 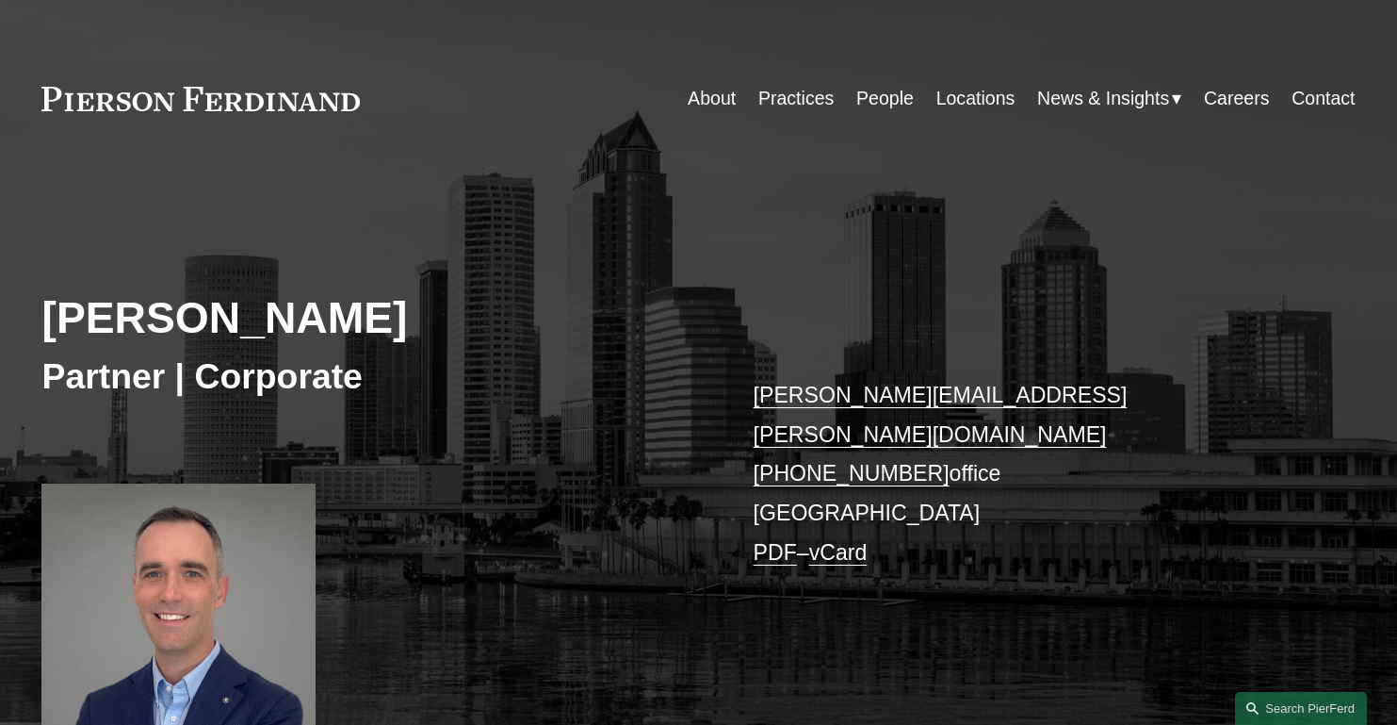 I want to click on a: People, so click(x=885, y=98).